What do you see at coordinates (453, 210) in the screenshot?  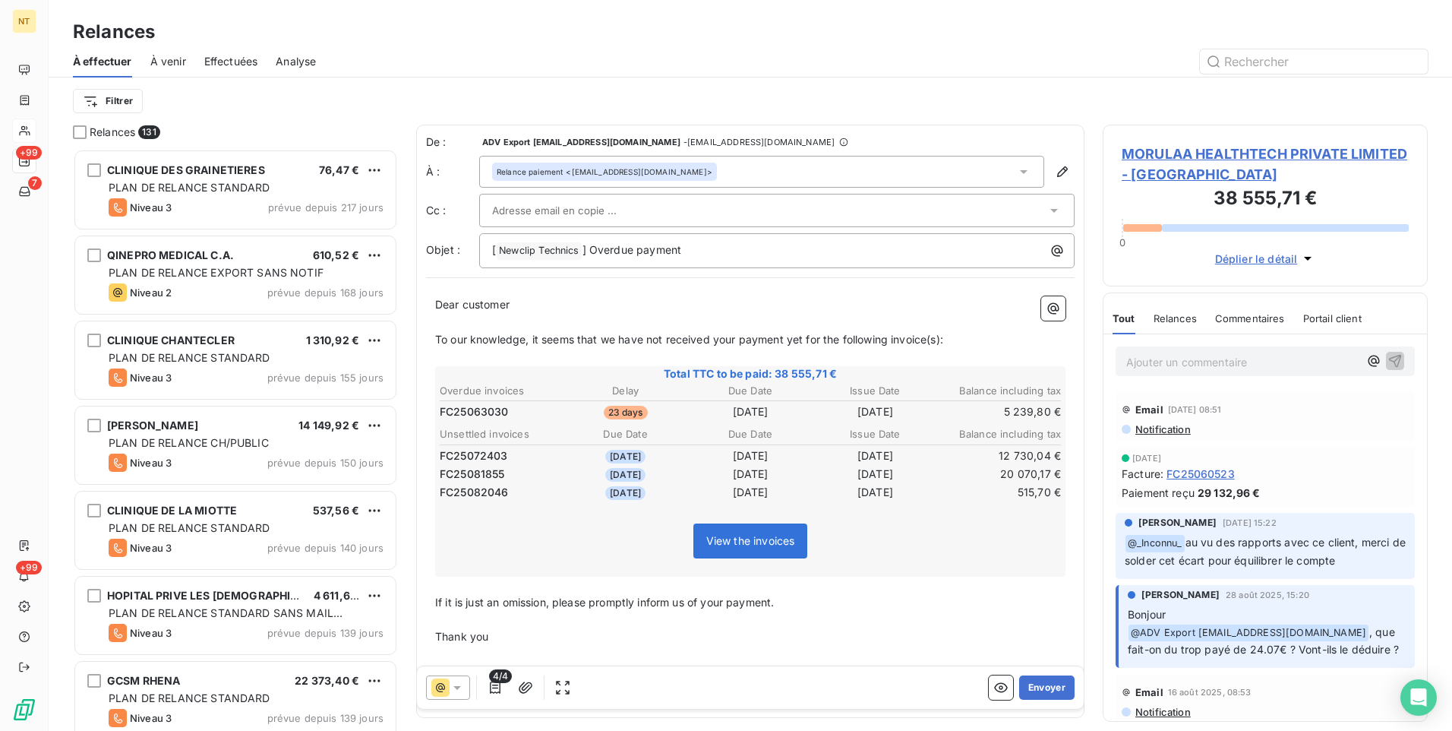 I see `label: Cc :` at bounding box center [453, 210].